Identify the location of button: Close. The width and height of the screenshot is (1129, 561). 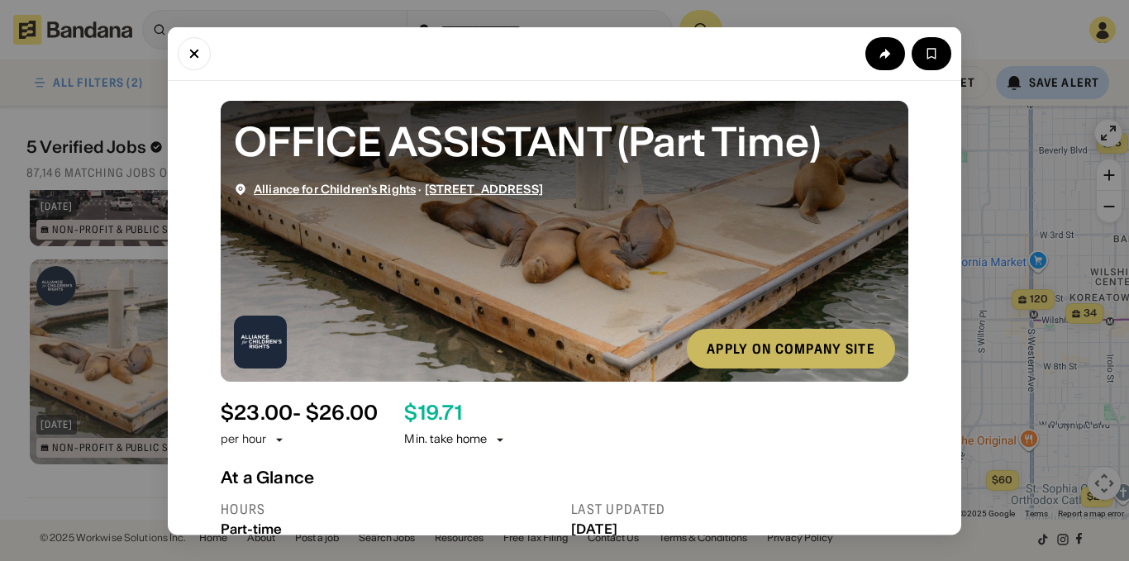
(194, 53).